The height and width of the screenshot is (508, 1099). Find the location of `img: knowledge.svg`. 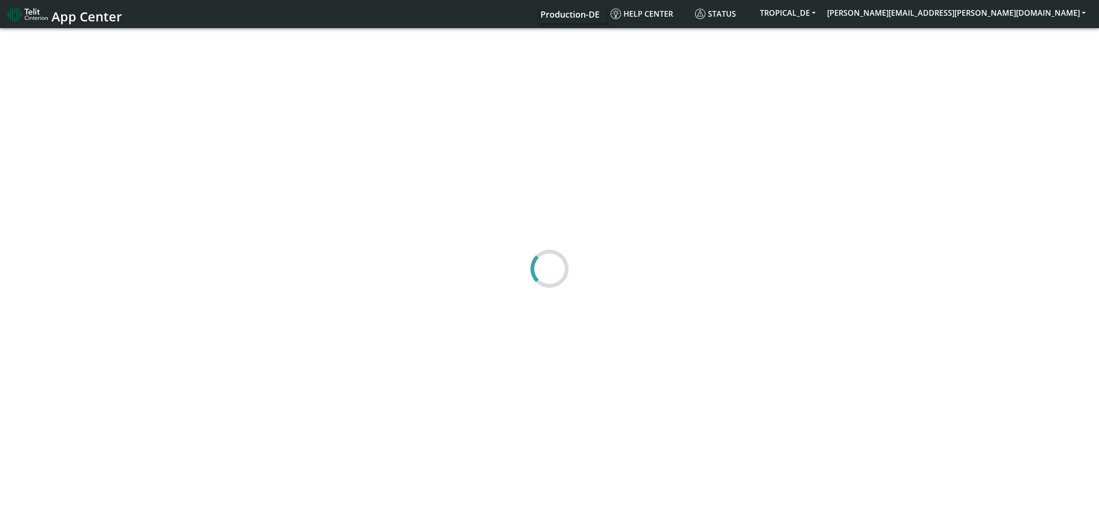

img: knowledge.svg is located at coordinates (616, 14).